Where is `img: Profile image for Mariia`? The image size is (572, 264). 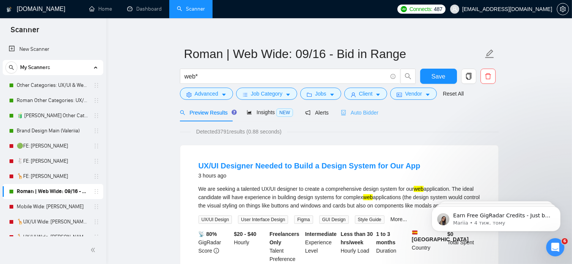 img: Profile image for Mariia is located at coordinates (23, 29).